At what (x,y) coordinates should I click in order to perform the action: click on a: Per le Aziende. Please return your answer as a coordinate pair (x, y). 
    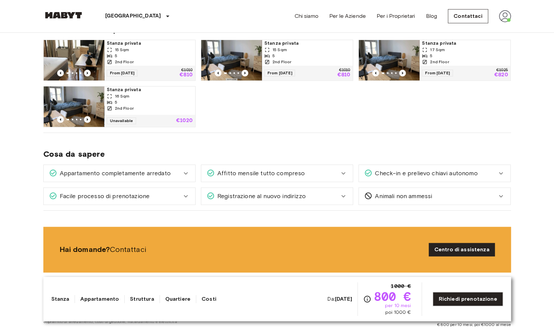
    Looking at the image, I should click on (348, 16).